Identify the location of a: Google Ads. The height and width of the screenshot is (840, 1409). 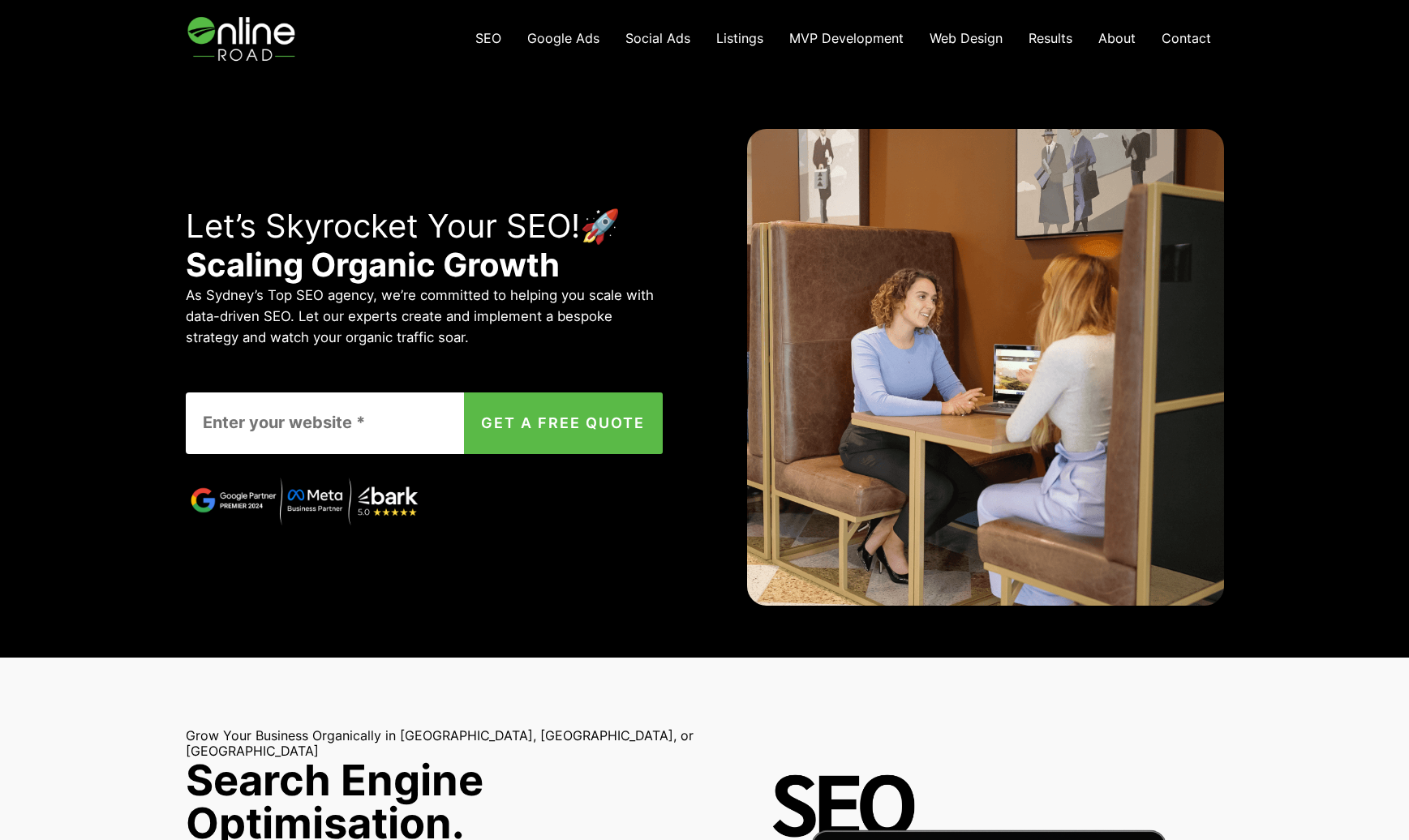
(563, 38).